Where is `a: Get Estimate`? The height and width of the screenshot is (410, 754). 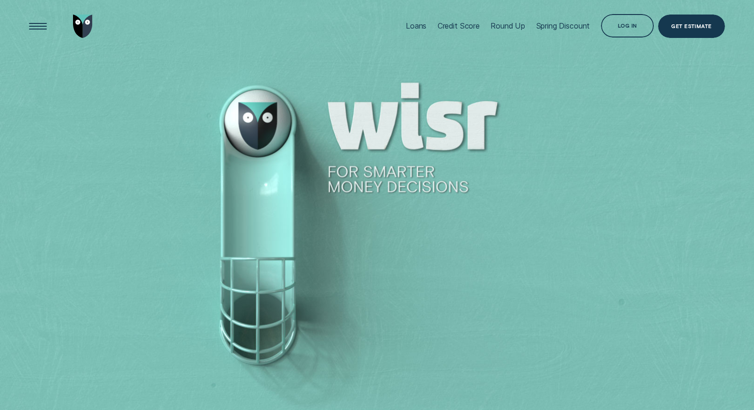
a: Get Estimate is located at coordinates (692, 26).